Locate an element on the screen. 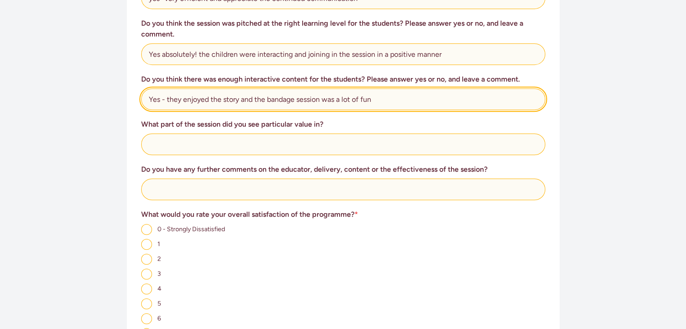 Image resolution: width=686 pixels, height=329 pixels. h3: What would you rate your overall satisfaction of the programme? is located at coordinates (343, 215).